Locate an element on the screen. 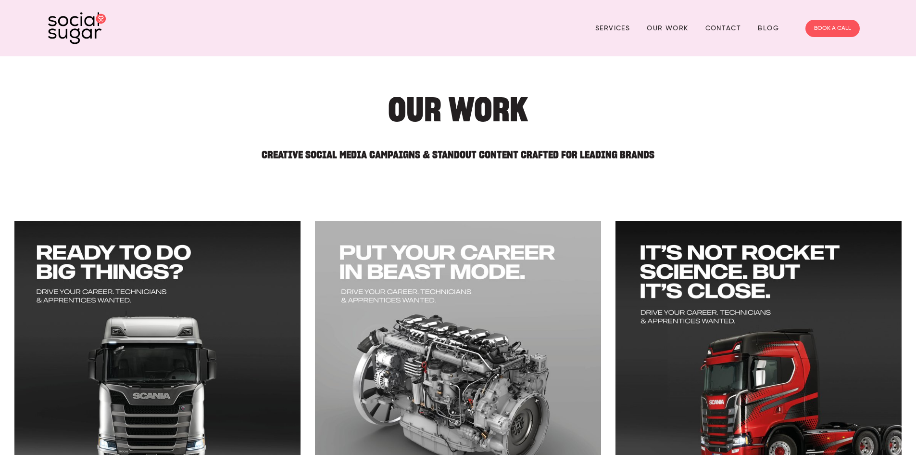  a: Blog is located at coordinates (769, 28).